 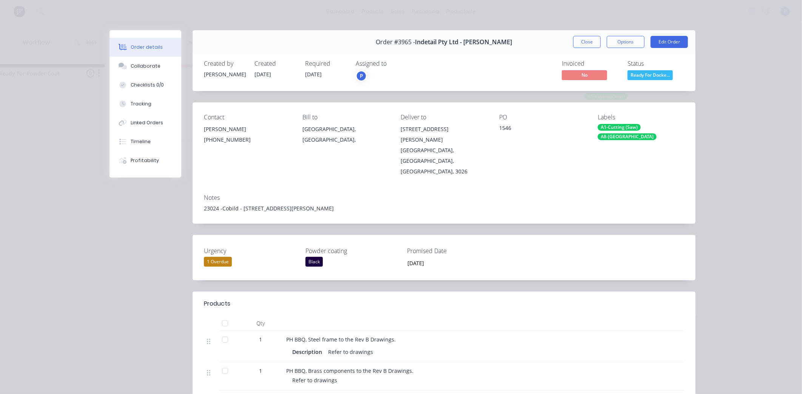 What do you see at coordinates (542, 129) in the screenshot?
I see `div: 1546` at bounding box center [542, 129].